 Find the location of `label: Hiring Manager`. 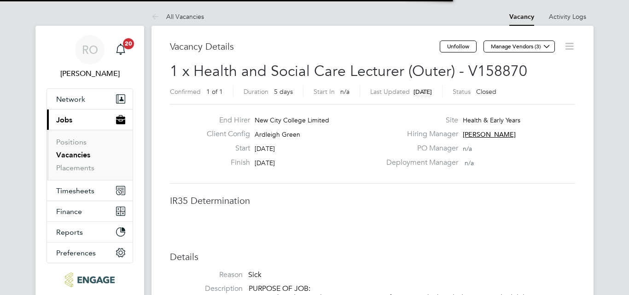

label: Hiring Manager is located at coordinates (419, 134).